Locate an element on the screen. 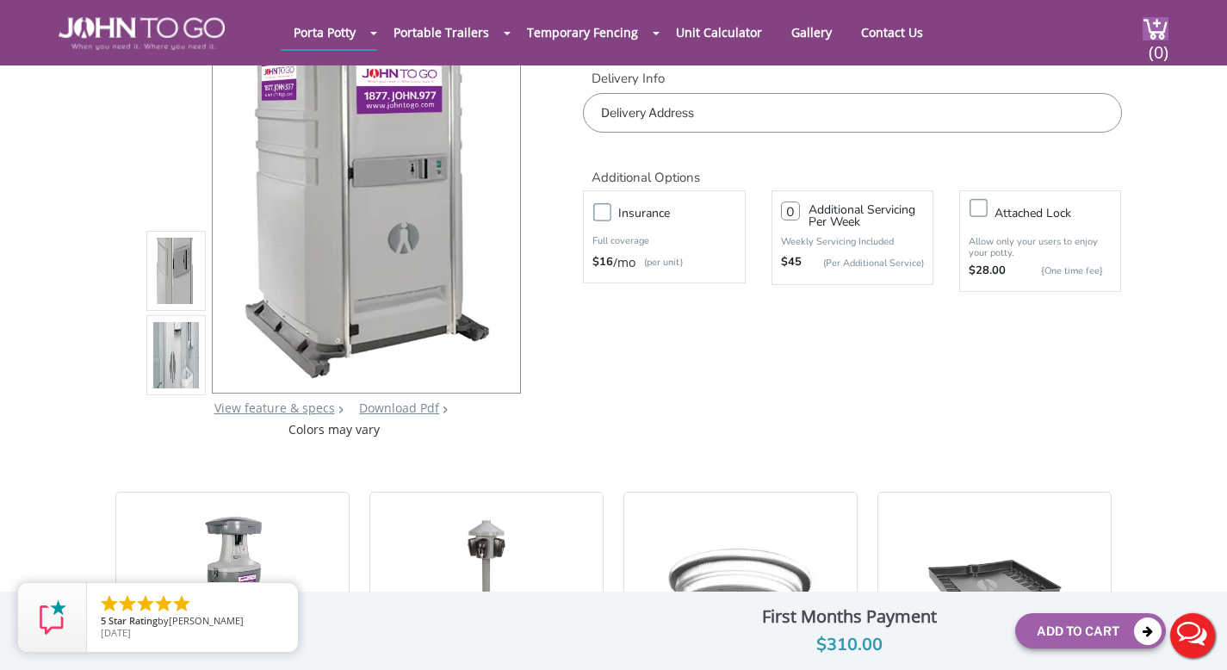  button: Add To Cart is located at coordinates (1090, 630).